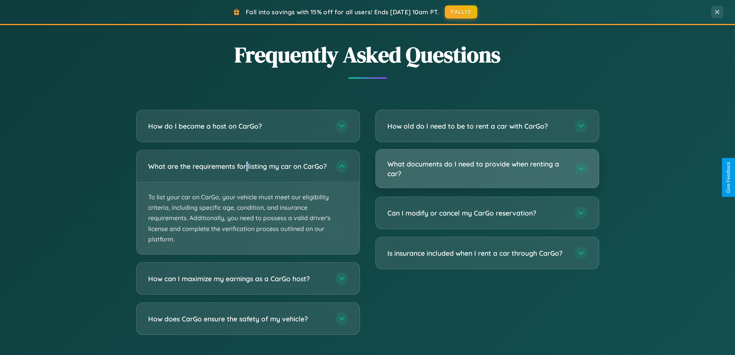 The height and width of the screenshot is (355, 735). I want to click on h3: How old do I need to be to rent a car with CarGo?, so click(477, 126).